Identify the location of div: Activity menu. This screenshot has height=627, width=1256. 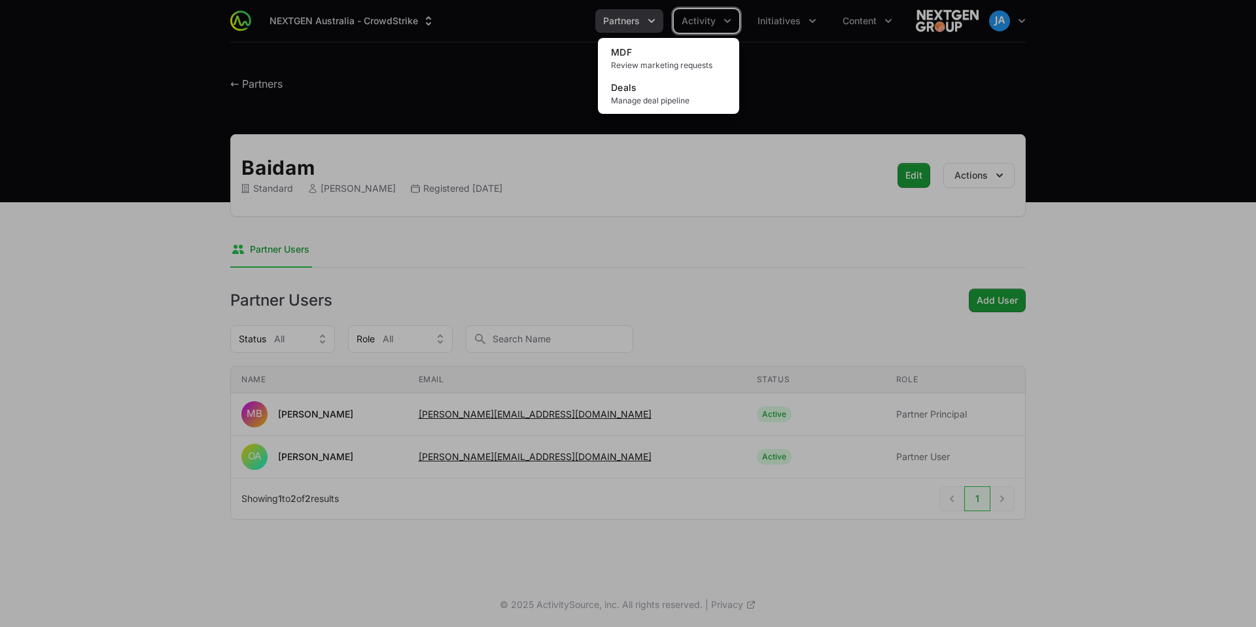
(707, 21).